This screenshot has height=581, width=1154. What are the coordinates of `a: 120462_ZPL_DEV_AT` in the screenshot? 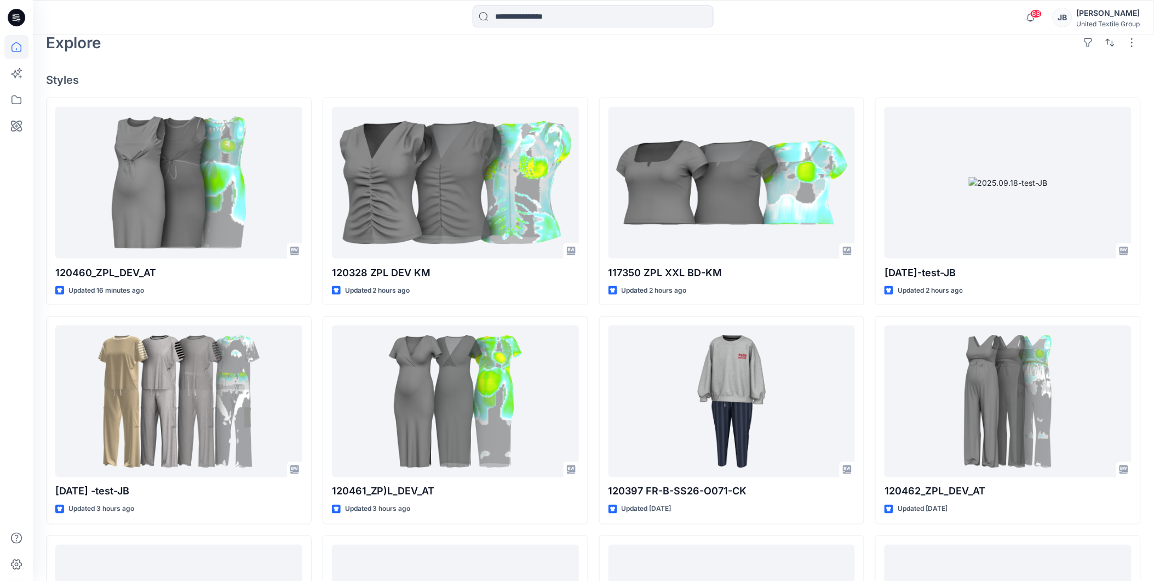 It's located at (1008, 401).